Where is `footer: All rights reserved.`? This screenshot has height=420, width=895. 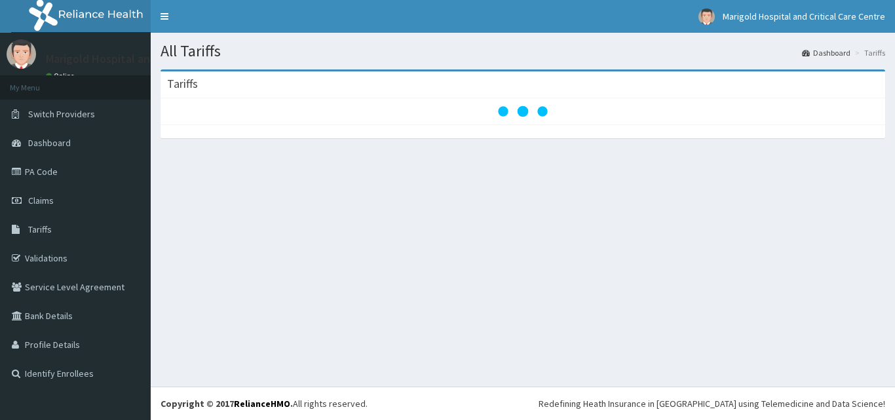
footer: All rights reserved. is located at coordinates (523, 403).